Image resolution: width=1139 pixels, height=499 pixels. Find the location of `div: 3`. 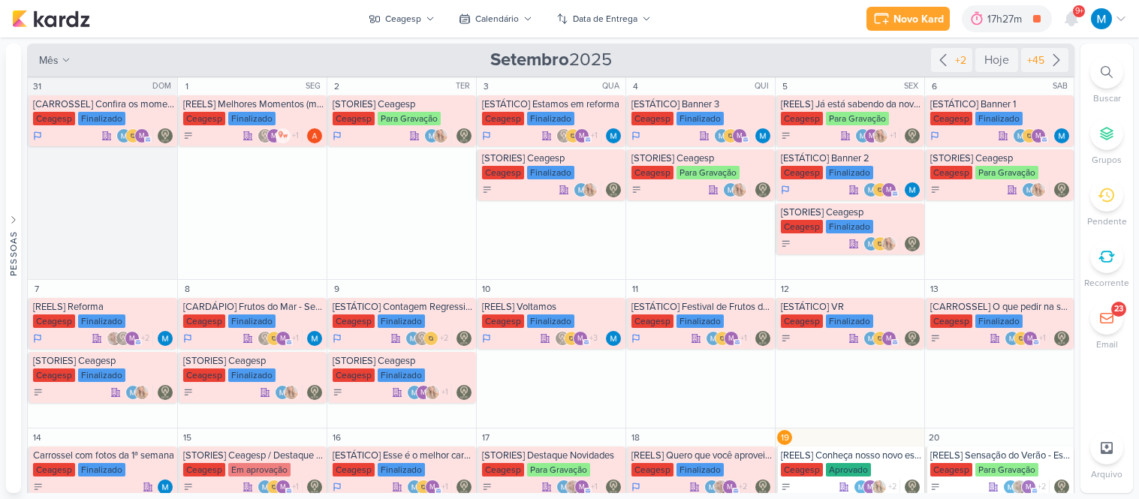

div: 3 is located at coordinates (486, 86).